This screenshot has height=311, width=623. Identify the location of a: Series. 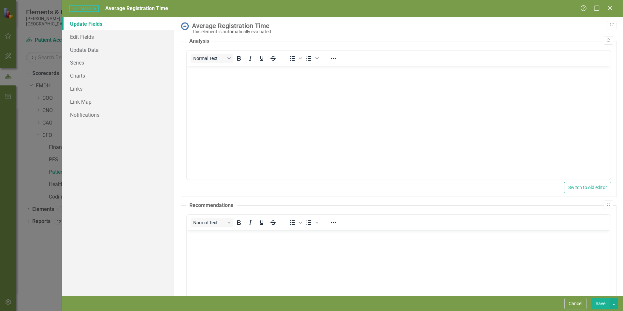
(118, 63).